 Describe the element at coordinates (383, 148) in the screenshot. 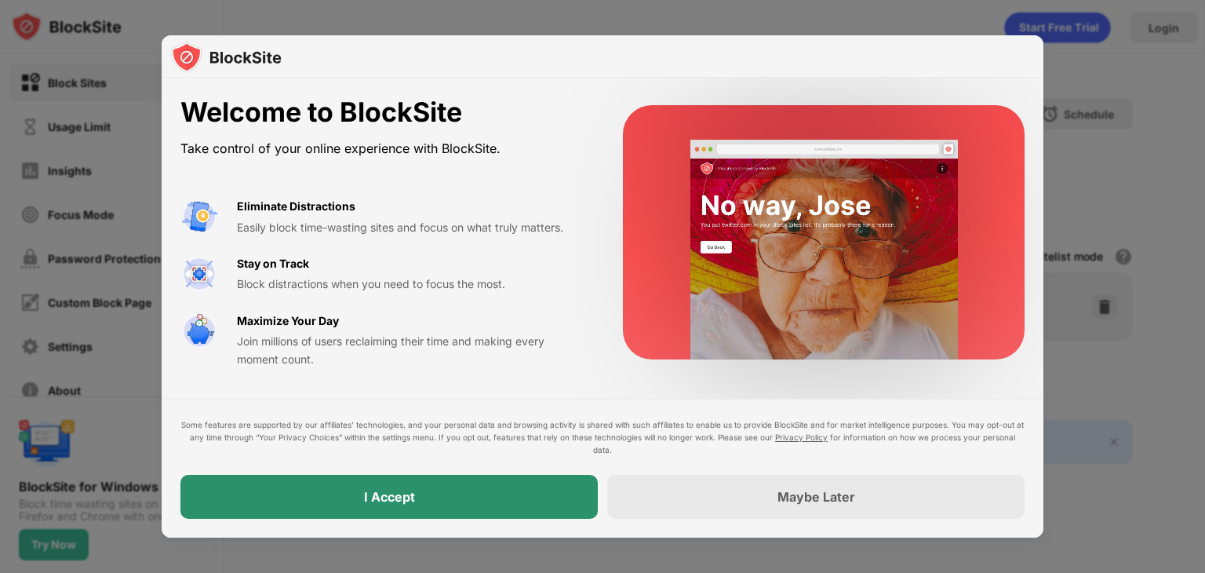

I see `div: Take control of your online experience with BlockSite.` at that location.